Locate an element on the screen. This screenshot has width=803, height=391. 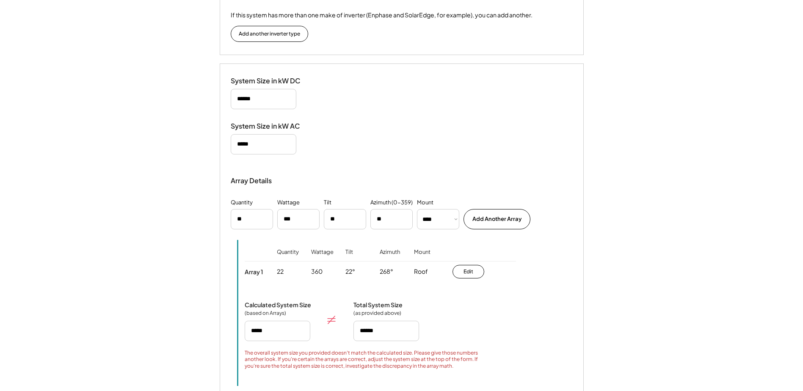
div: System Size in kW DC is located at coordinates (273, 81).